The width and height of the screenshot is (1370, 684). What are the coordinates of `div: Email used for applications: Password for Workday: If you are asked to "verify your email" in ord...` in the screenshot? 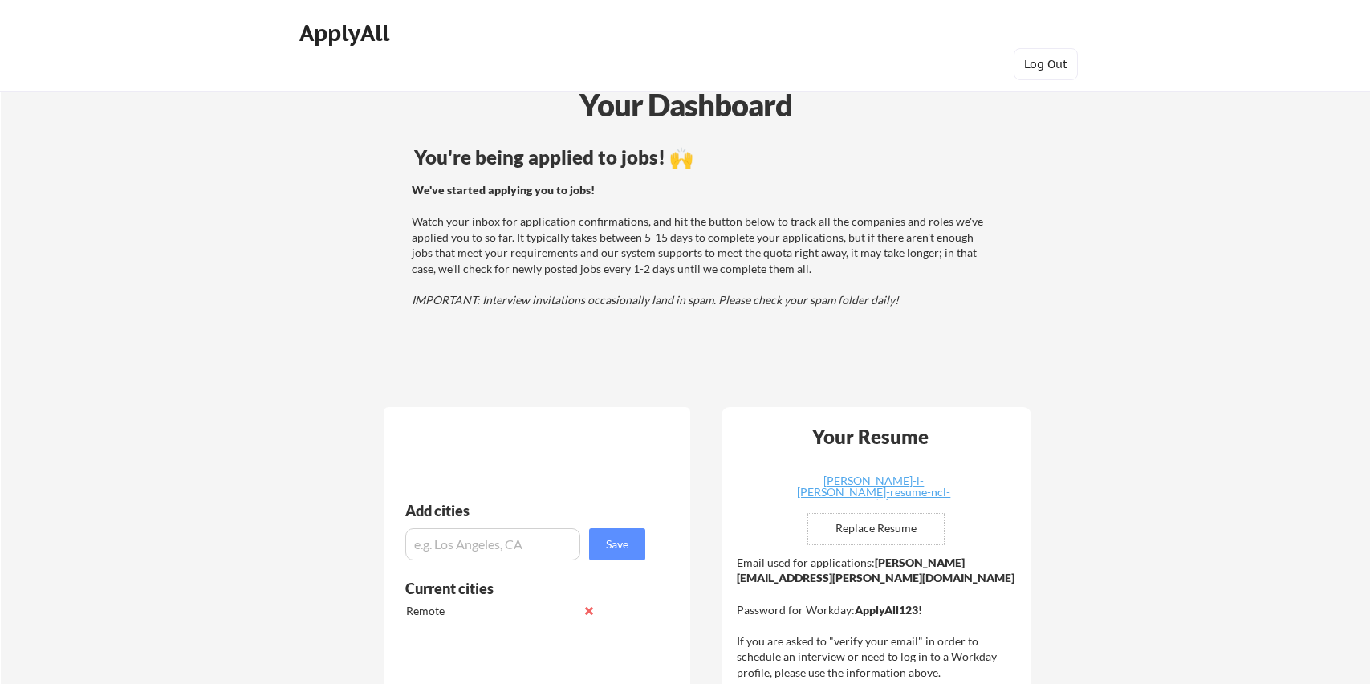 It's located at (878, 617).